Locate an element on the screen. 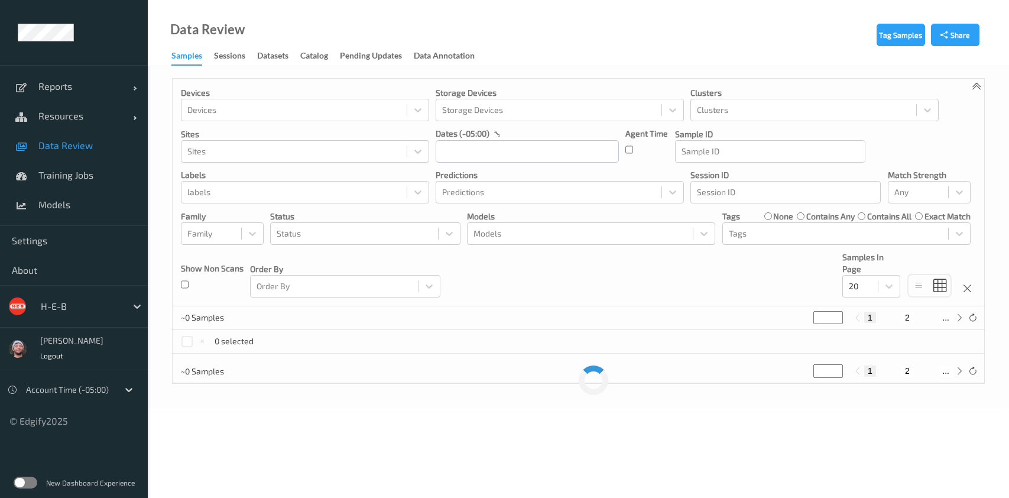 The height and width of the screenshot is (498, 1009). p: Clusters is located at coordinates (815, 93).